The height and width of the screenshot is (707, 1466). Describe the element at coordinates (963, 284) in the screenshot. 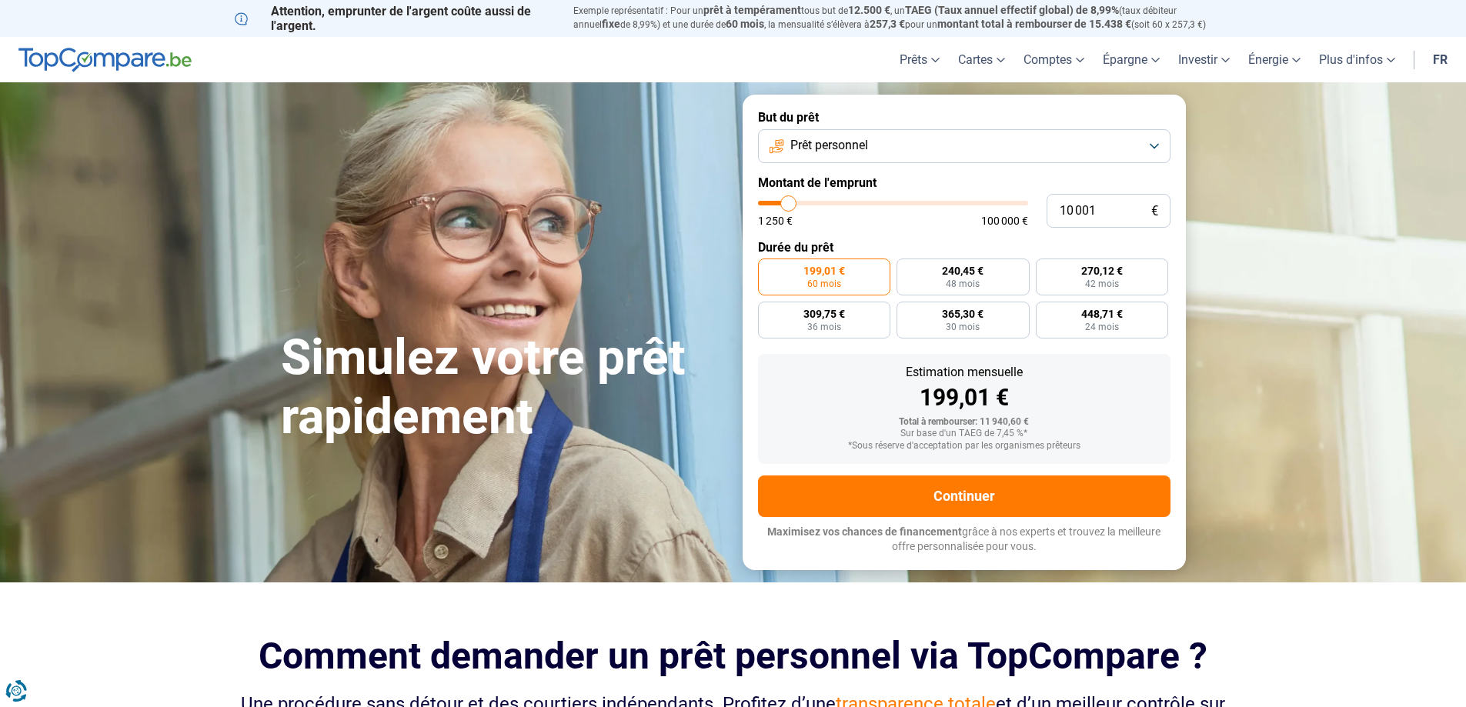

I see `span: 48 mois` at that location.